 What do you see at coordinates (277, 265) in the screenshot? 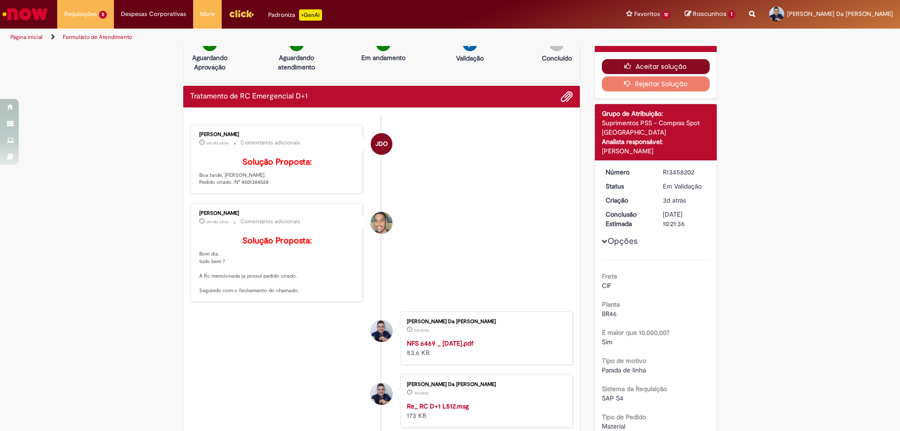
I see `p: Bom dia. tudo bem ? A Rc mencionada ja possui pedido criado. Seguindo com o fechamento do chamado.` at bounding box center [277, 265].